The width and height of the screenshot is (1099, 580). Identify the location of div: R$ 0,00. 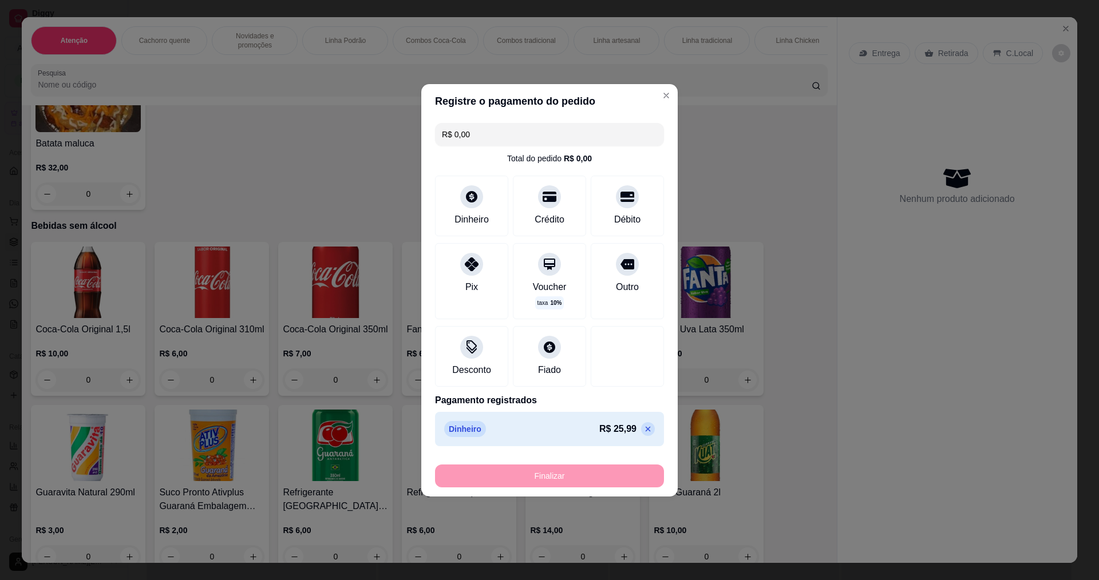
(577, 159).